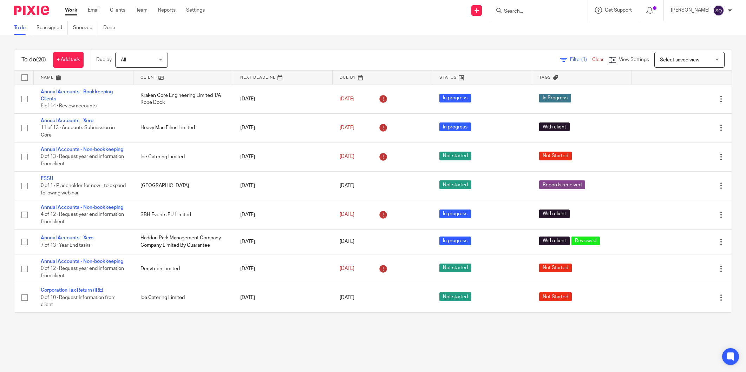  Describe the element at coordinates (104, 60) in the screenshot. I see `p: Due by` at that location.